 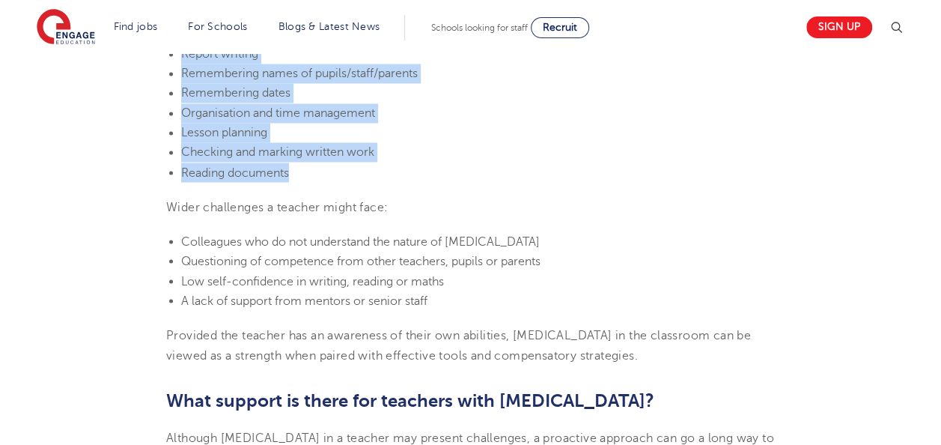 I want to click on span: Remembering dates, so click(x=236, y=93).